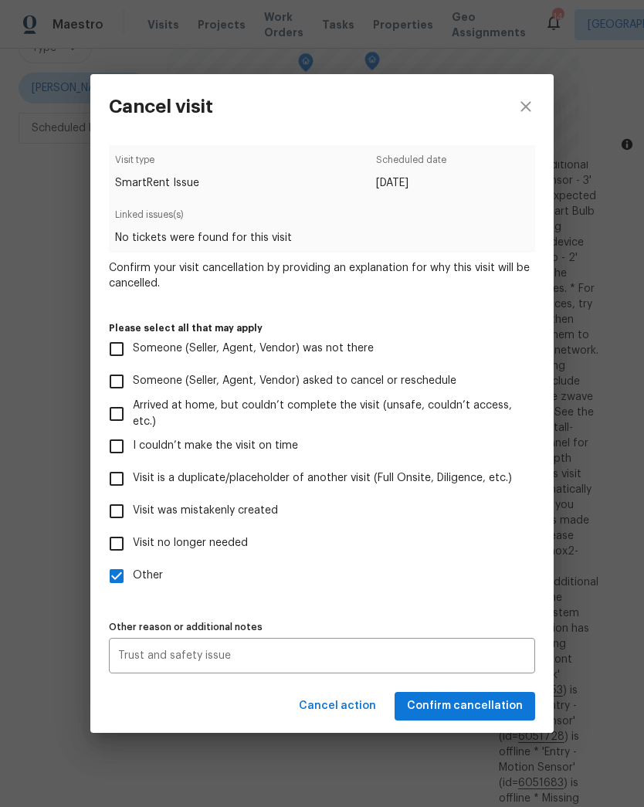 The height and width of the screenshot is (807, 644). What do you see at coordinates (161, 107) in the screenshot?
I see `h3: Cancel visit` at bounding box center [161, 107].